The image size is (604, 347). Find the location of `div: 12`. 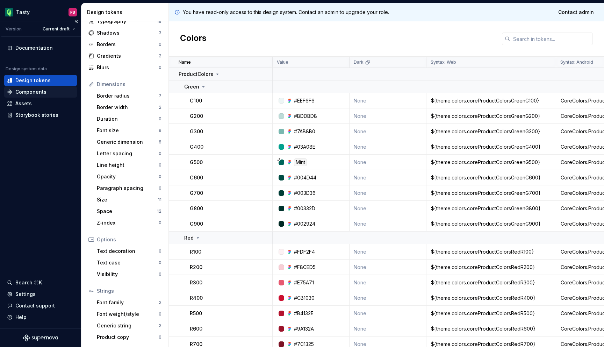

div: 12 is located at coordinates (159, 211).